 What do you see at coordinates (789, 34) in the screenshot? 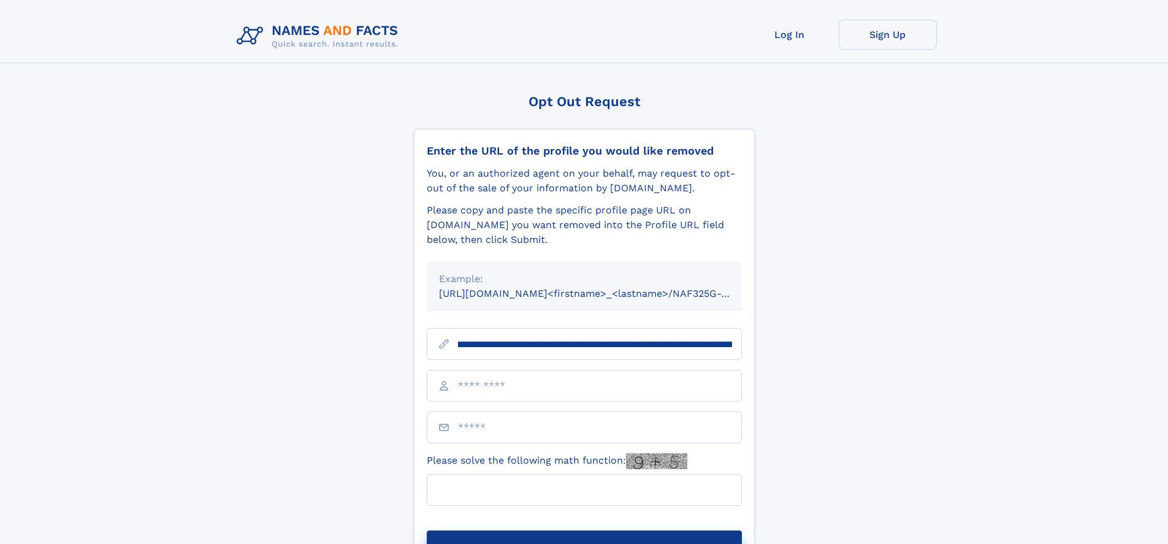
I see `a: Log In` at bounding box center [789, 34].